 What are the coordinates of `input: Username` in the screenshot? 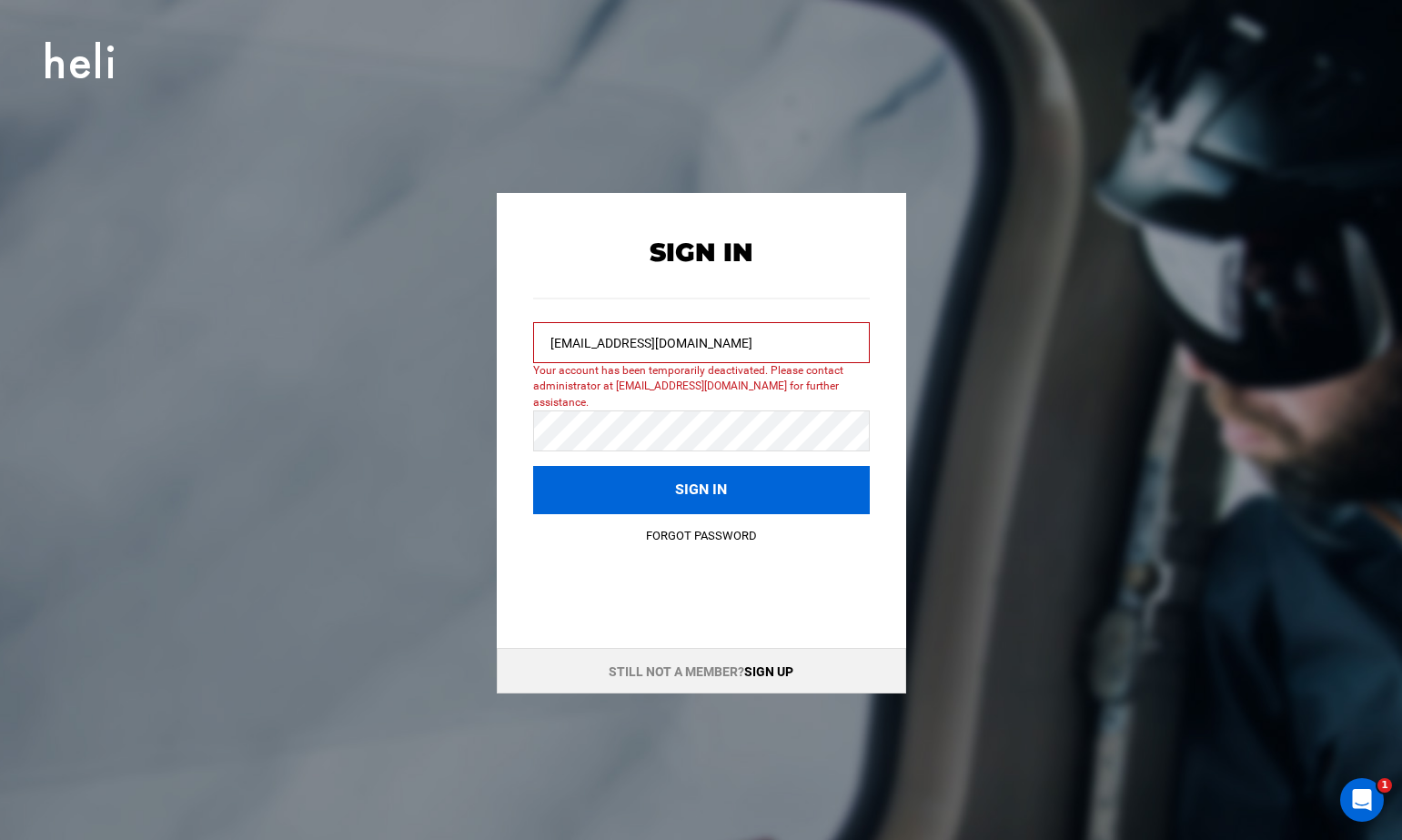 It's located at (701, 343).